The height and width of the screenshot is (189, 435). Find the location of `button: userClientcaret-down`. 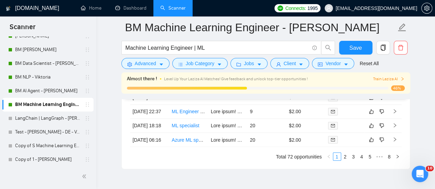

button: userClientcaret-down is located at coordinates (290, 64).